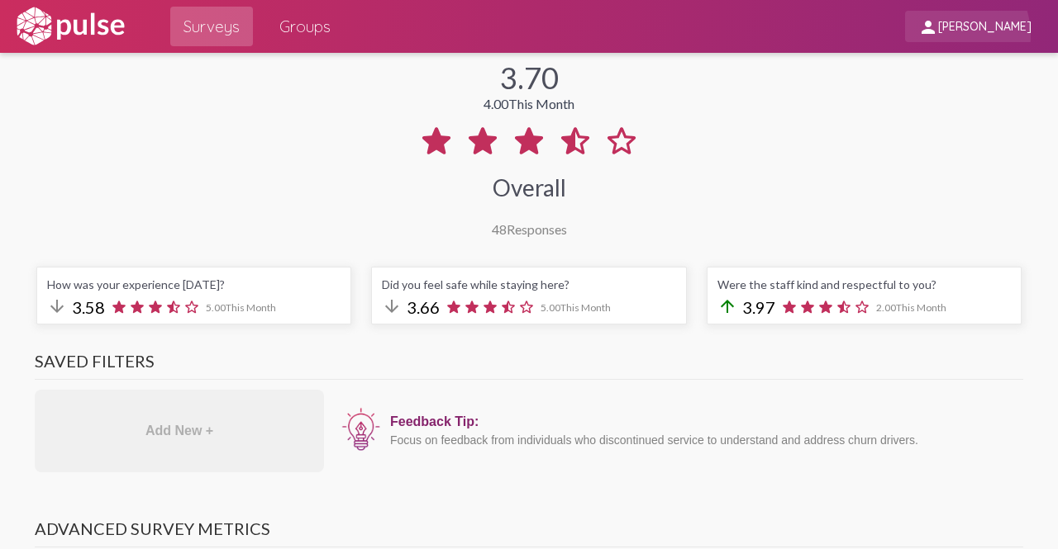 Image resolution: width=1058 pixels, height=549 pixels. What do you see at coordinates (911, 307) in the screenshot?
I see `span: 2.00` at bounding box center [911, 307].